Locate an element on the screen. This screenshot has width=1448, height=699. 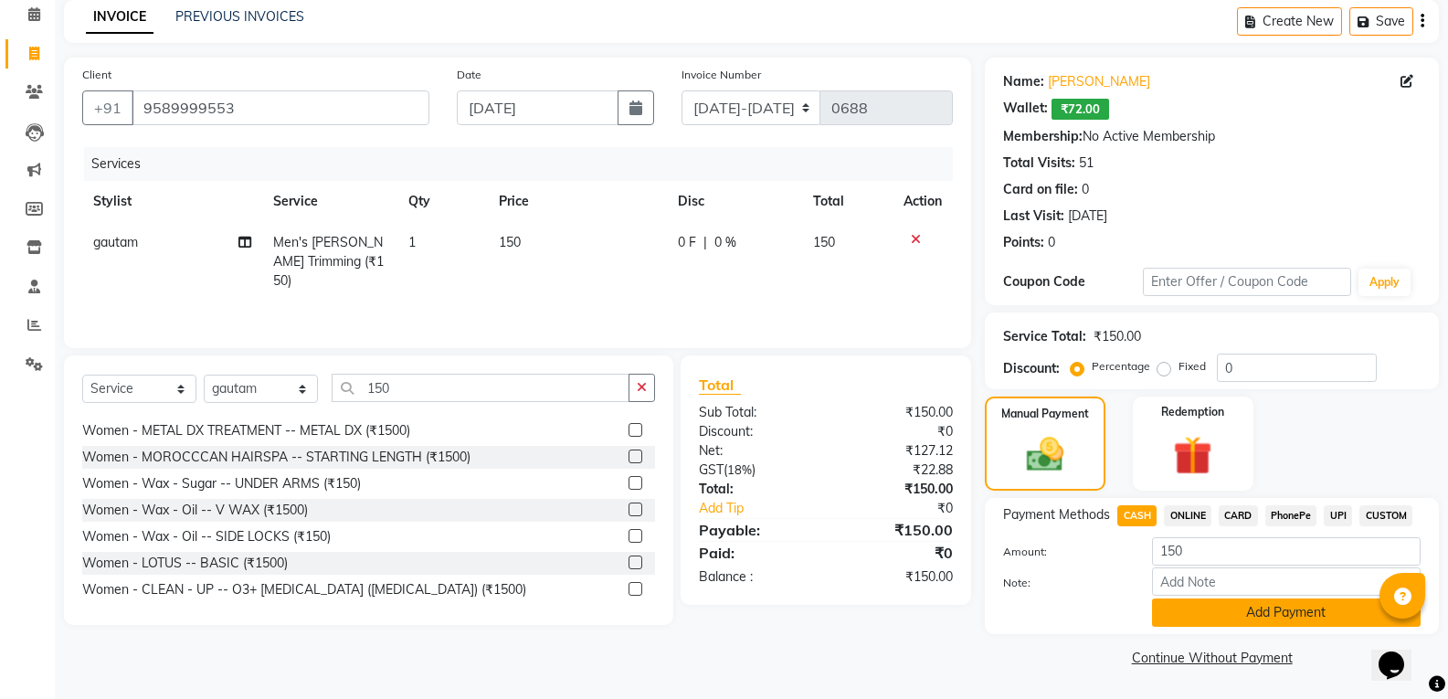
label: Invoice Number is located at coordinates (721, 75).